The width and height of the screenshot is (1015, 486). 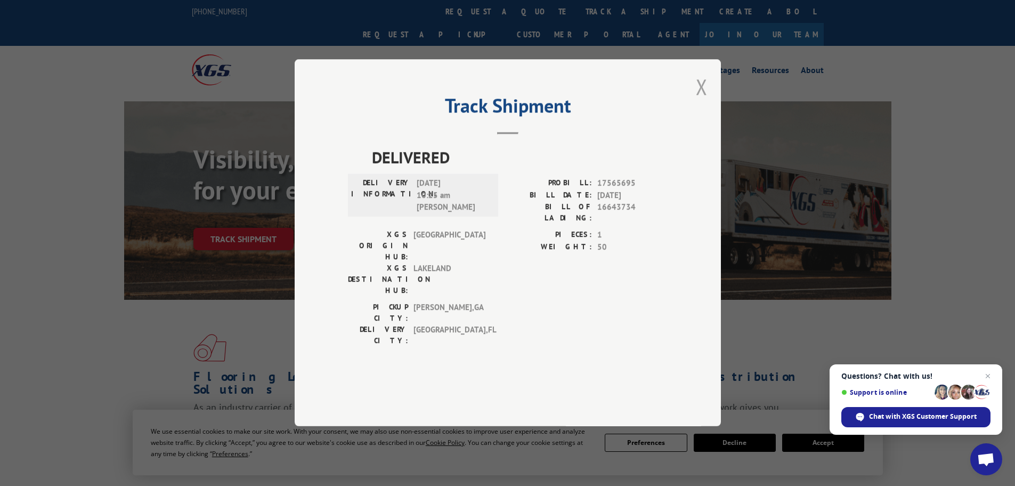 What do you see at coordinates (550, 195) in the screenshot?
I see `label: BILL DATE:` at bounding box center [550, 195].